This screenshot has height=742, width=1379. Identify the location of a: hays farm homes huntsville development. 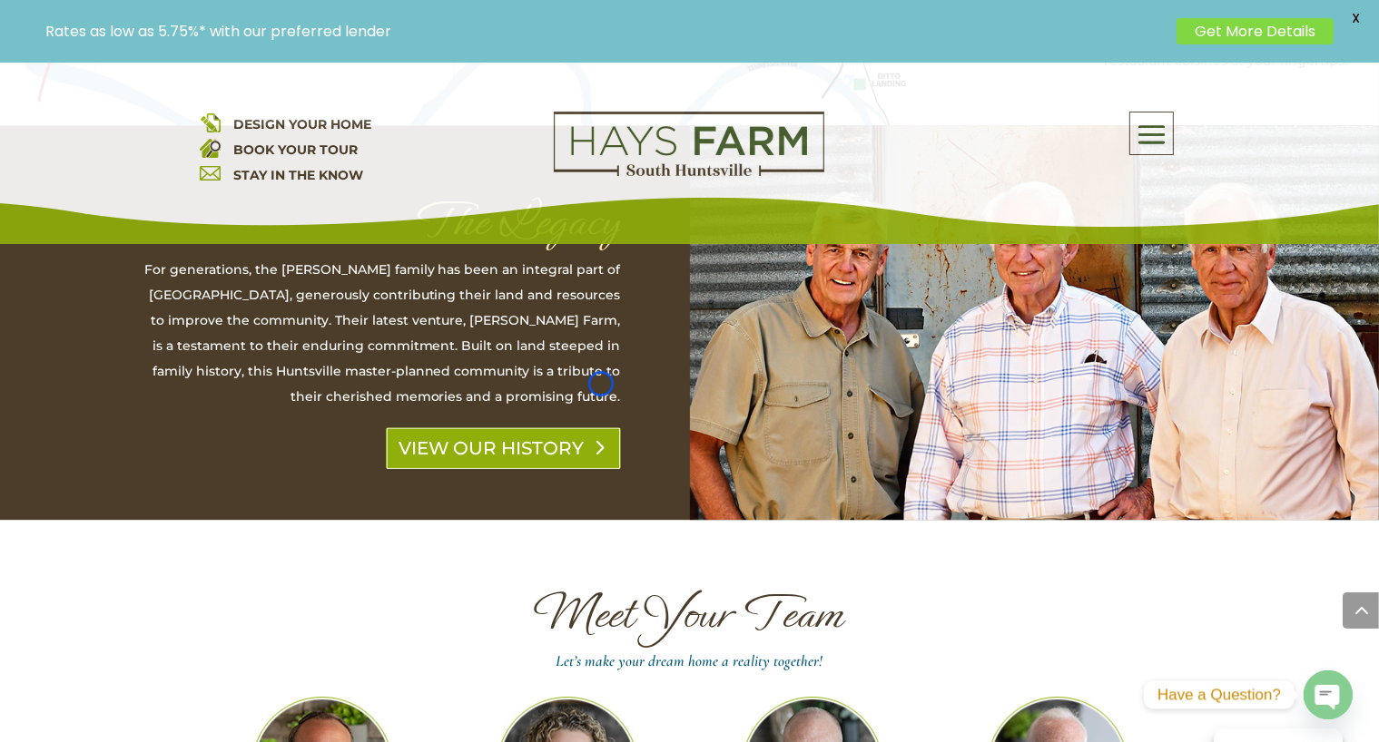
(689, 172).